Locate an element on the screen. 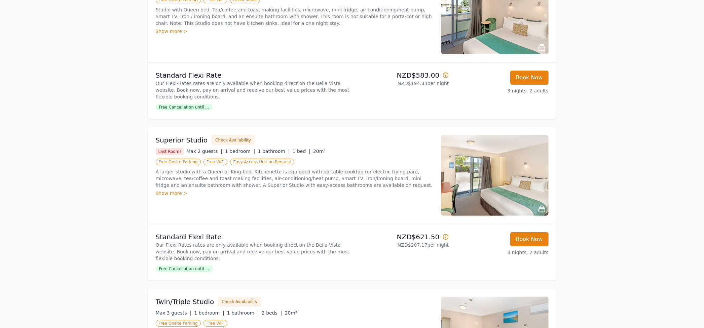  span: Max 2 guests | is located at coordinates (204, 151).